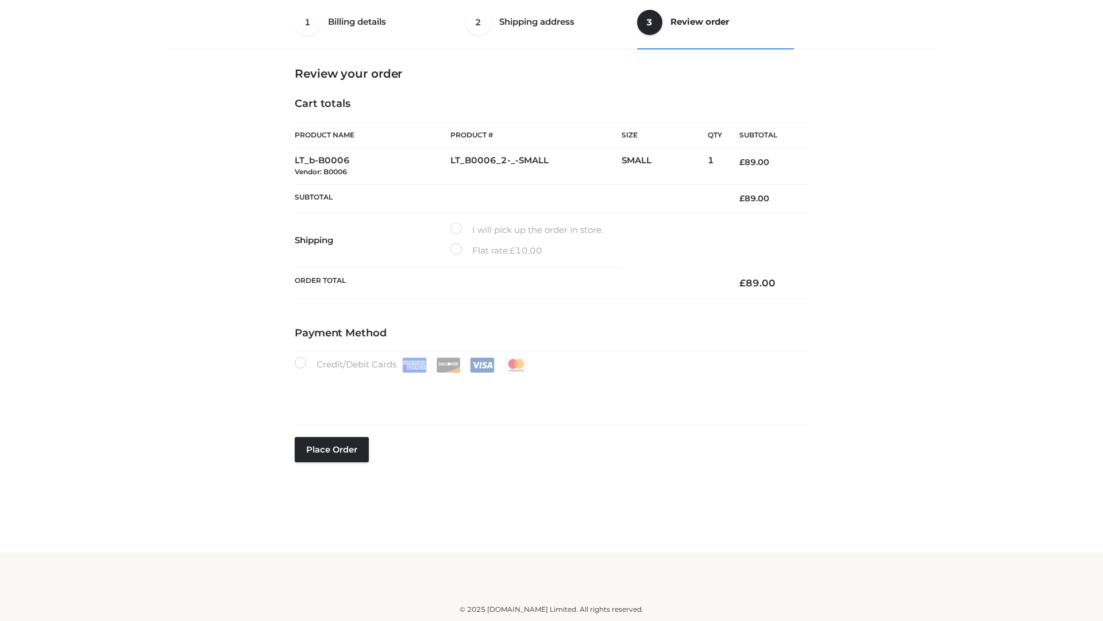  What do you see at coordinates (516, 365) in the screenshot?
I see `img: Mastercard` at bounding box center [516, 365].